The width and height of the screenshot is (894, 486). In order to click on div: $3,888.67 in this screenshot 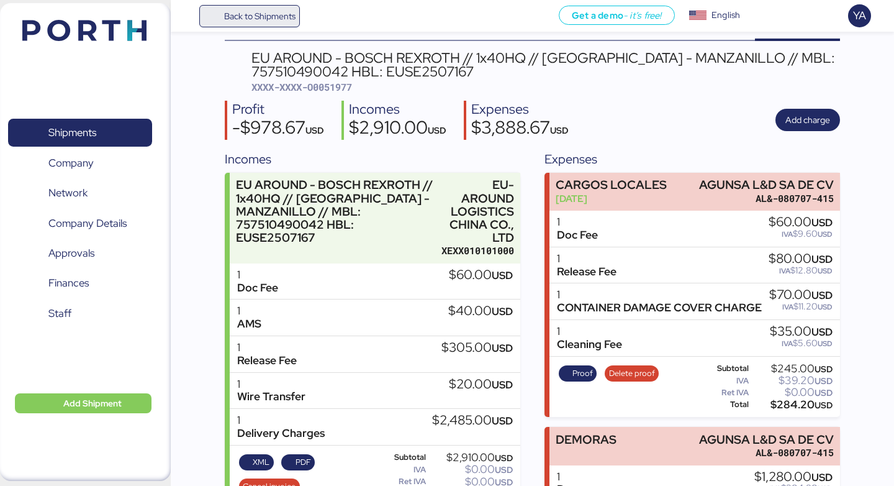, I will do `click(520, 129)`.